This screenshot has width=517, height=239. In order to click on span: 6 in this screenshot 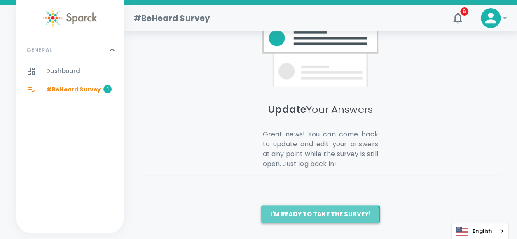, I will do `click(464, 12)`.